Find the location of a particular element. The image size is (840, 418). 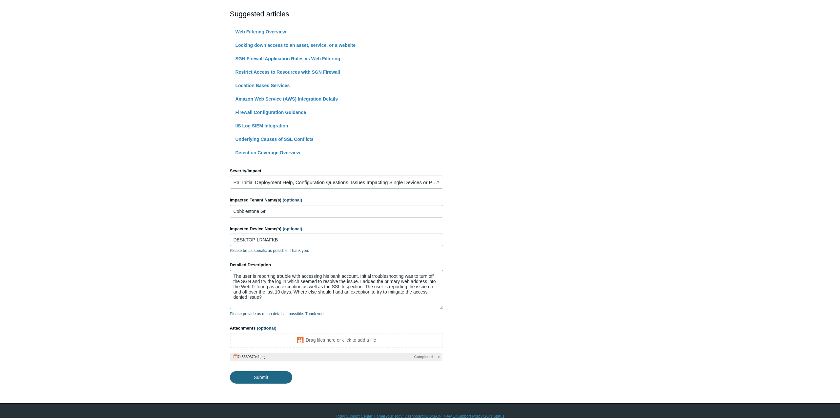

a: Locking down access to an asset, service, or a website is located at coordinates (295, 45).